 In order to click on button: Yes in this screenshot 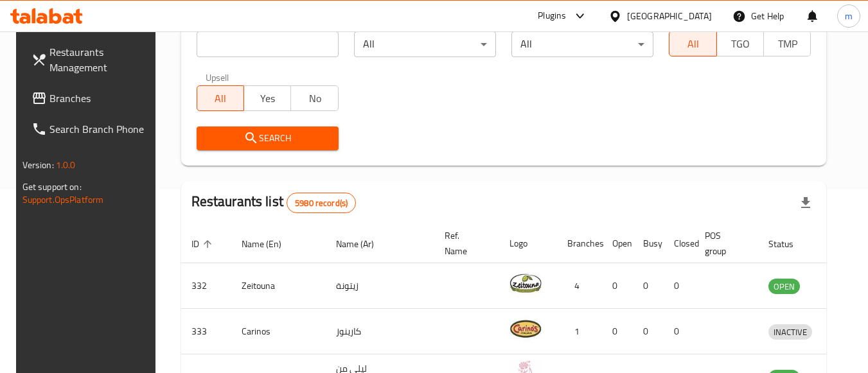, I will do `click(267, 98)`.